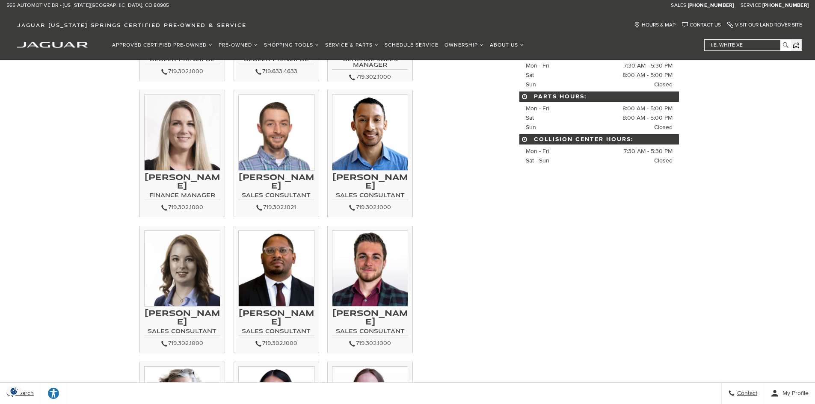 This screenshot has height=404, width=815. What do you see at coordinates (53, 394) in the screenshot?
I see `a: Explore your accessibility options` at bounding box center [53, 394].